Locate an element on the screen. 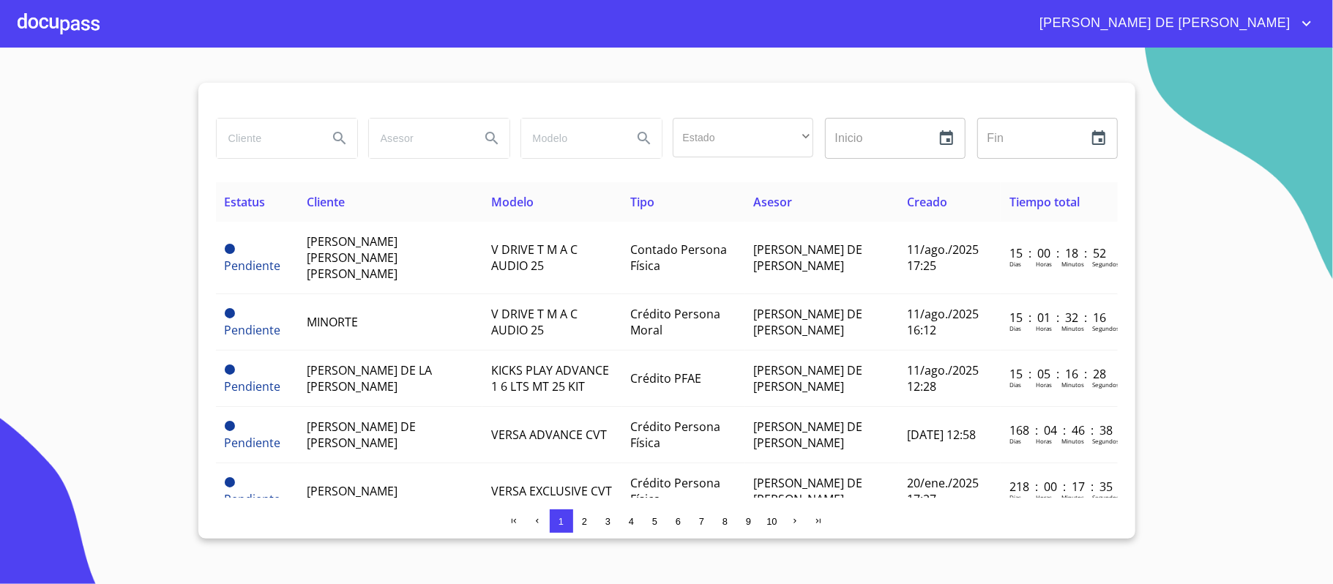 This screenshot has width=1333, height=584. p: 15 : 05 : 16 : 28 is located at coordinates (1058, 374).